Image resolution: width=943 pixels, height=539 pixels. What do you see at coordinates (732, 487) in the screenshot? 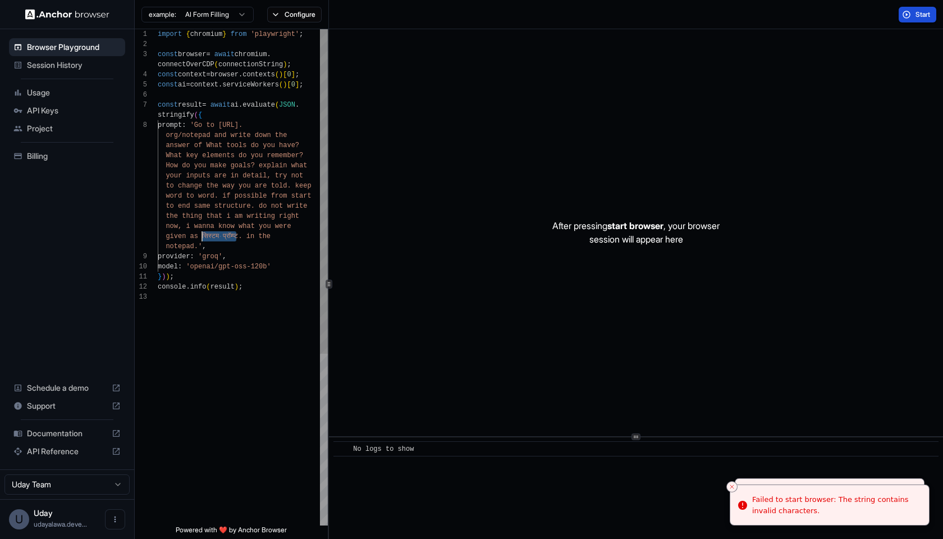
I see `button: Close toast` at bounding box center [732, 487].